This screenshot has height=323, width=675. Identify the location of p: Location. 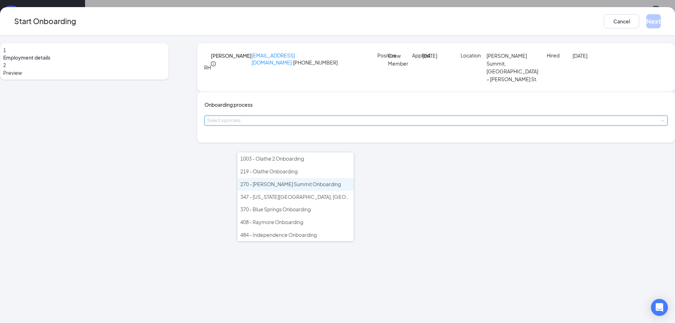
(473, 55).